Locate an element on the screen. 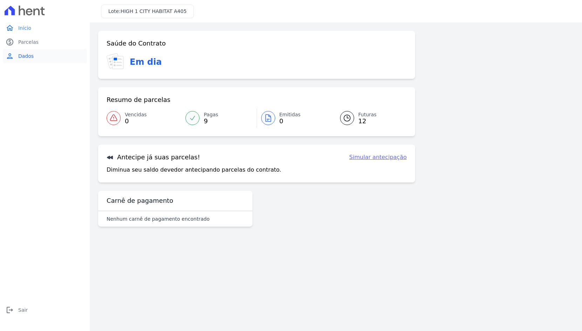 The height and width of the screenshot is (331, 582). a: Pagas 9 is located at coordinates (219, 118).